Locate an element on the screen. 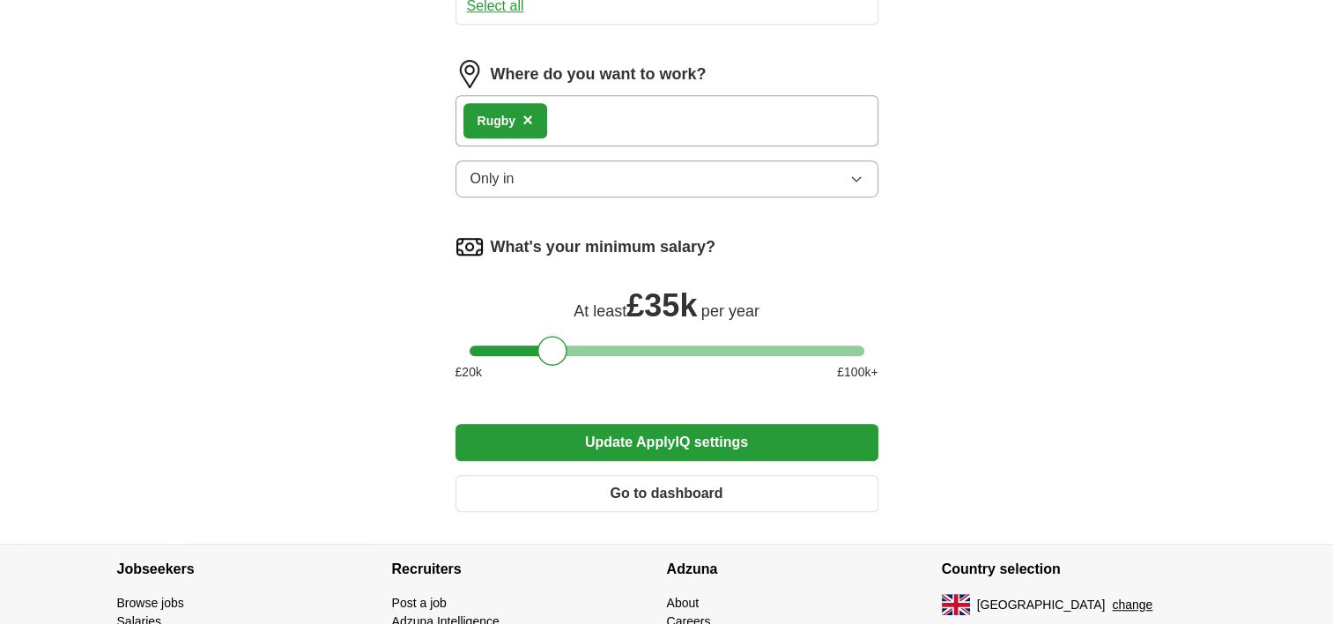 The width and height of the screenshot is (1333, 624). a: Browse jobs is located at coordinates (151, 603).